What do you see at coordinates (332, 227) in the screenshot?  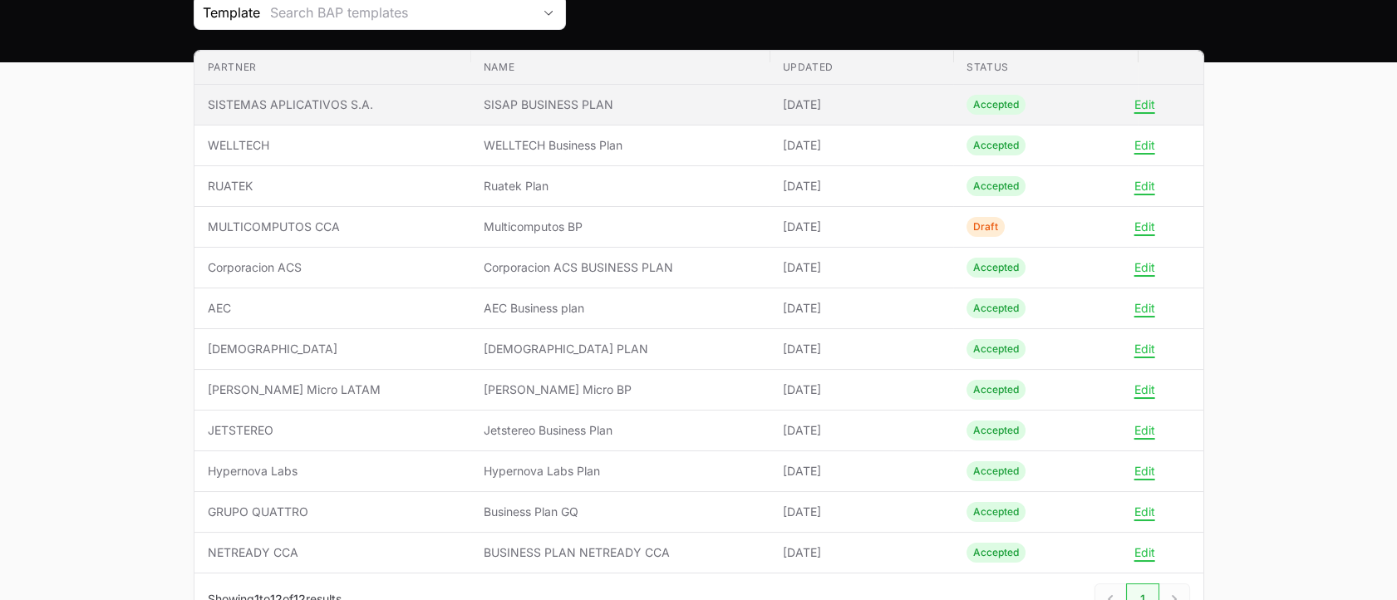 I see `span: MULTICOMPUTOS CCA` at bounding box center [332, 227].